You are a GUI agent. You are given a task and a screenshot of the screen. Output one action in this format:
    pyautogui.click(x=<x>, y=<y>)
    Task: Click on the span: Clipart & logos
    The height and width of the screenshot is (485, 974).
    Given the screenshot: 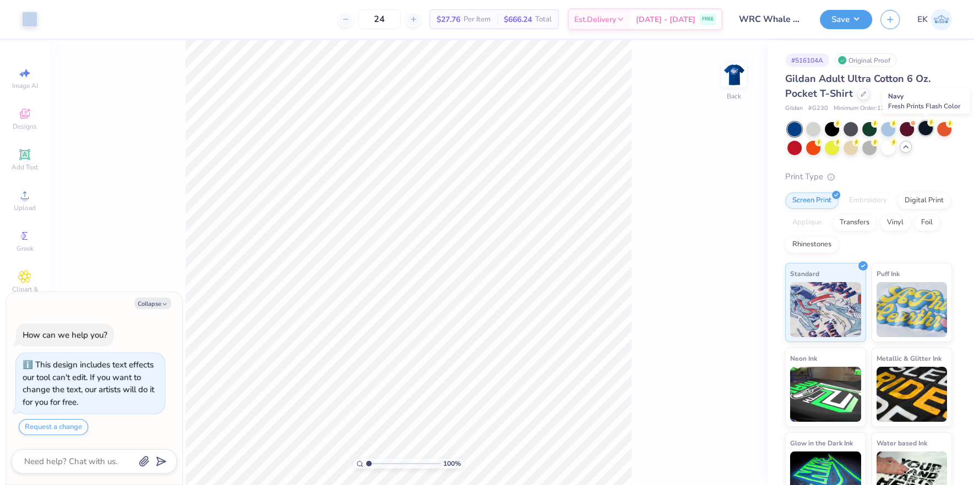 What is the action you would take?
    pyautogui.click(x=25, y=294)
    